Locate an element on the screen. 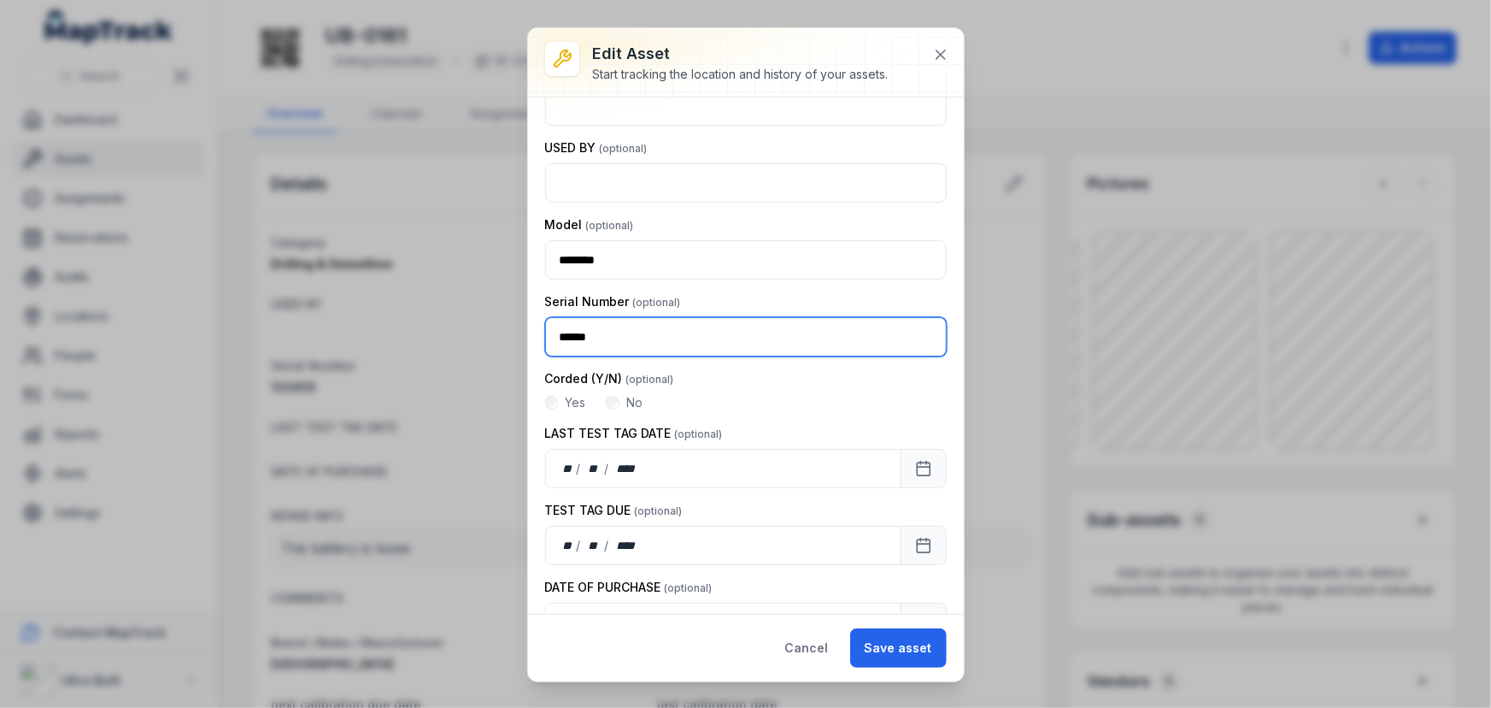  label: Yes is located at coordinates (575, 402).